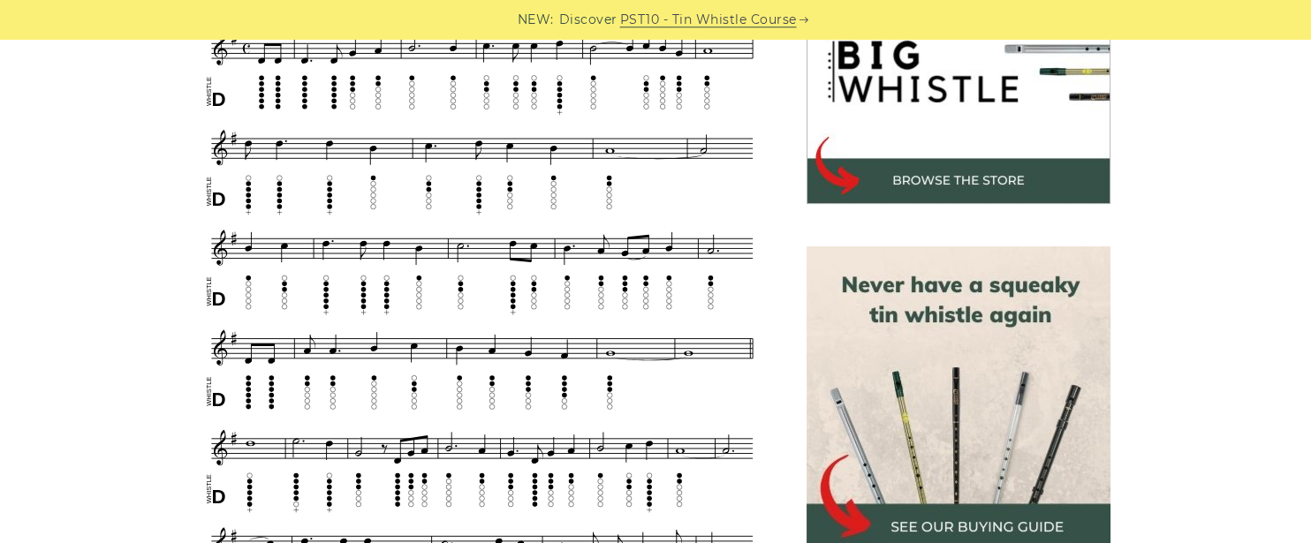  I want to click on span: NEW:, so click(536, 19).